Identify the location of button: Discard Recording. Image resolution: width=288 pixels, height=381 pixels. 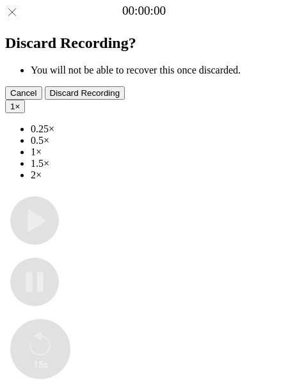
(85, 93).